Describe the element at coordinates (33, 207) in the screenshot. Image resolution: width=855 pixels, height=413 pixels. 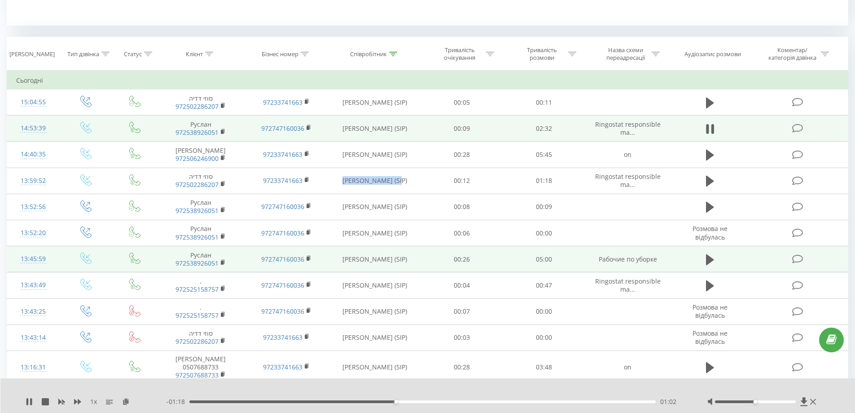
I see `div: 13:52:56` at that location.